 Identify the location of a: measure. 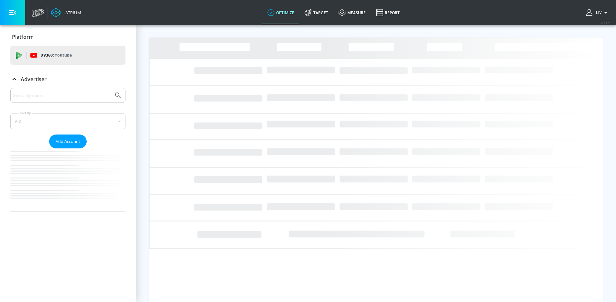
(352, 13).